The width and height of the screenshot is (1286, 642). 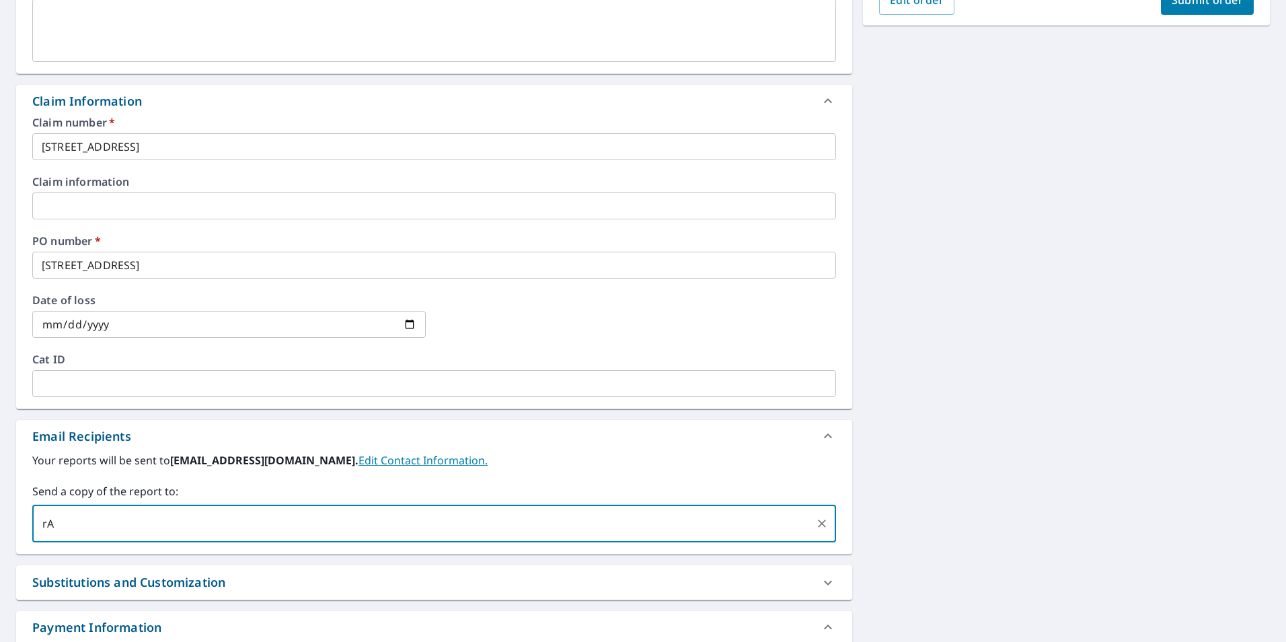 What do you see at coordinates (434, 460) in the screenshot?
I see `label: Your reports will be sent to` at bounding box center [434, 460].